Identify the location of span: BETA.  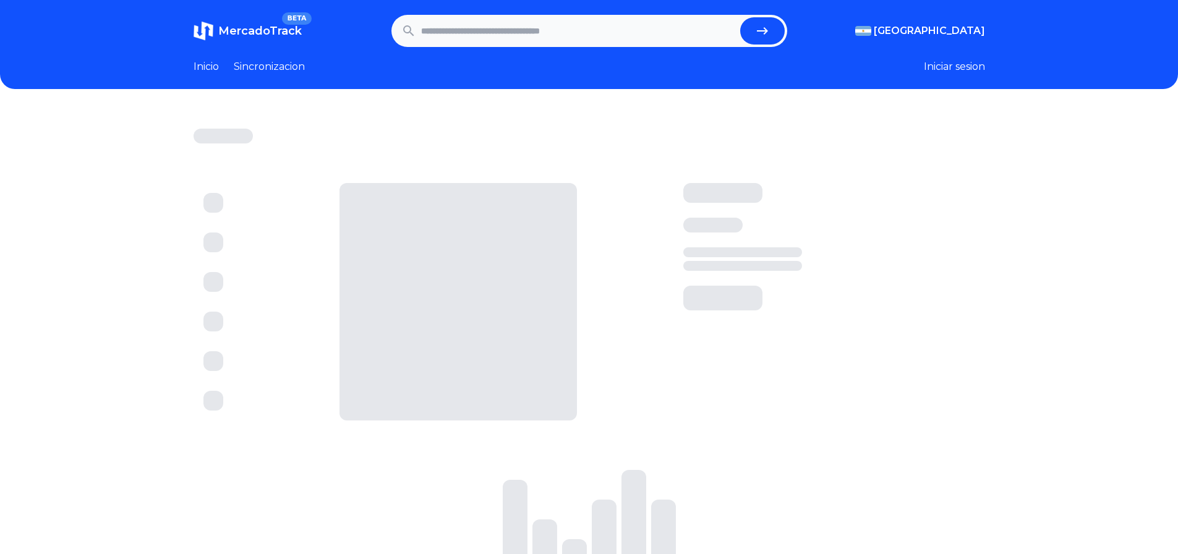
(296, 19).